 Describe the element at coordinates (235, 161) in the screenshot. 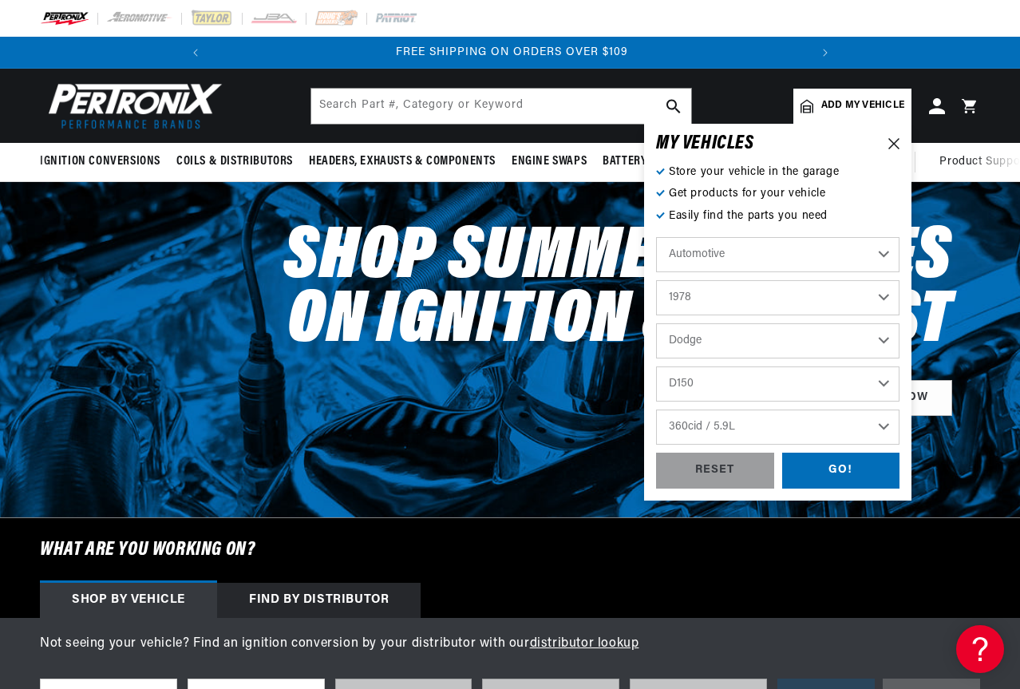

I see `summary: Coils & Distributors` at that location.